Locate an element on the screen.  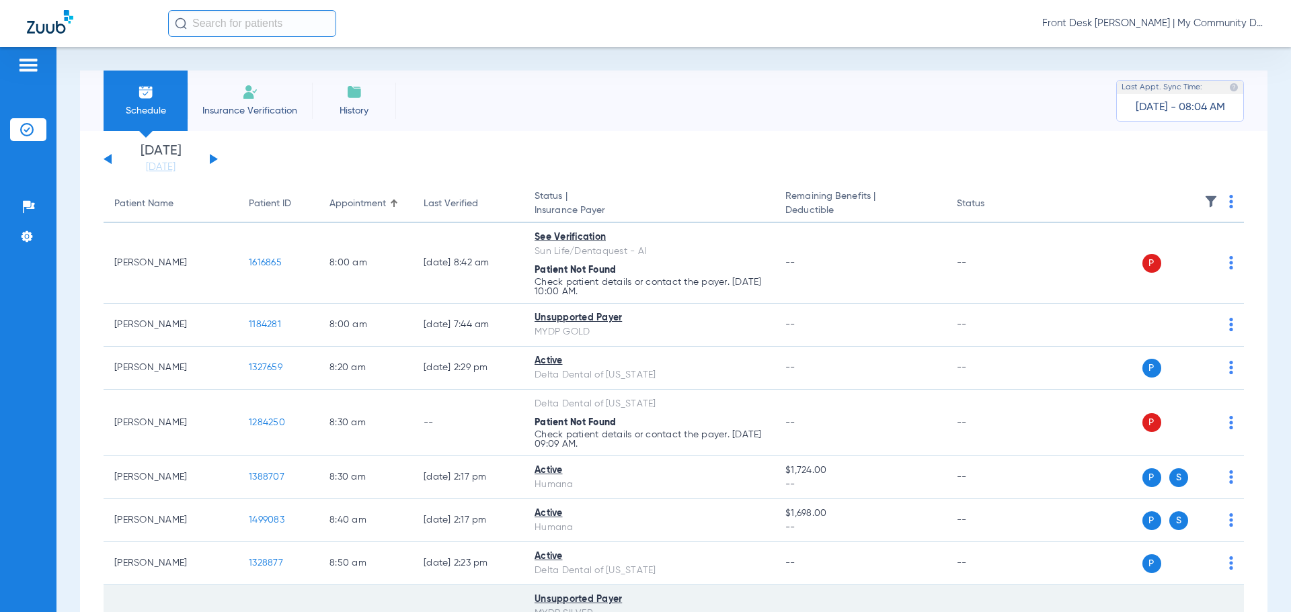
img: History is located at coordinates (354, 92).